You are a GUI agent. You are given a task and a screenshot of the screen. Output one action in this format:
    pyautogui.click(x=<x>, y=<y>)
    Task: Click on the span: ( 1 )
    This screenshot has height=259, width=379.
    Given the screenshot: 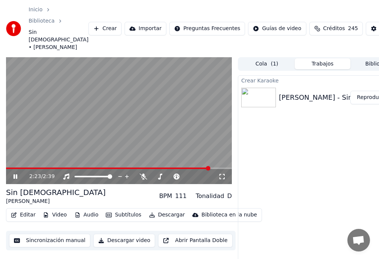 What is the action you would take?
    pyautogui.click(x=274, y=64)
    